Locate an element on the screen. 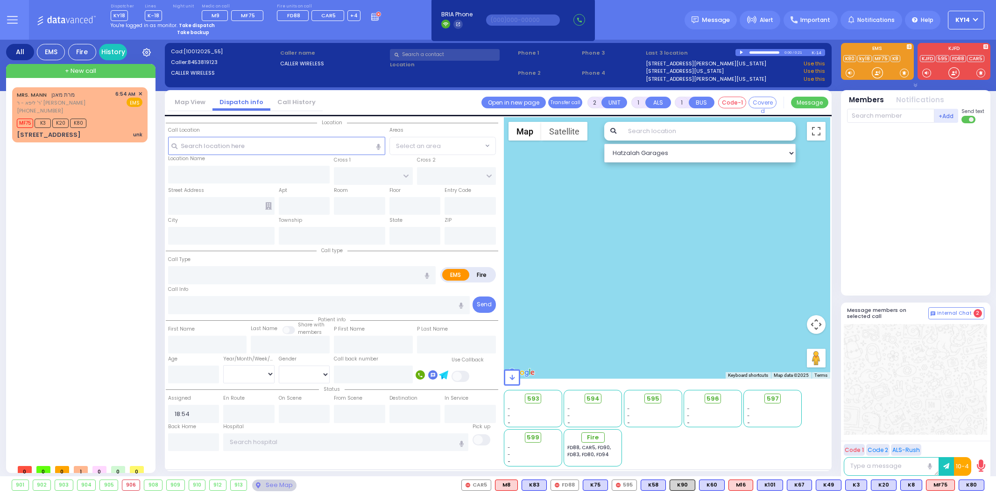  a: MRS. MANN is located at coordinates (32, 95).